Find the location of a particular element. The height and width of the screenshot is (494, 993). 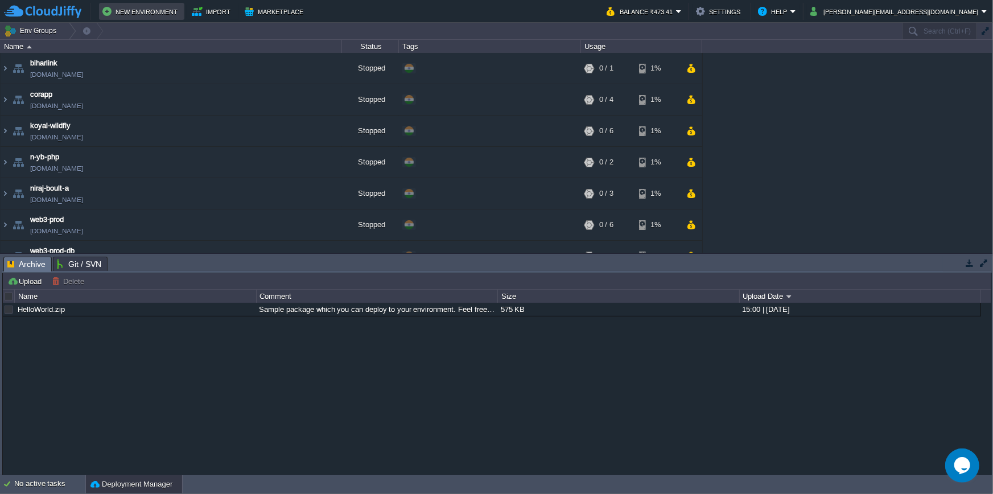

span: corapp is located at coordinates (41, 94).